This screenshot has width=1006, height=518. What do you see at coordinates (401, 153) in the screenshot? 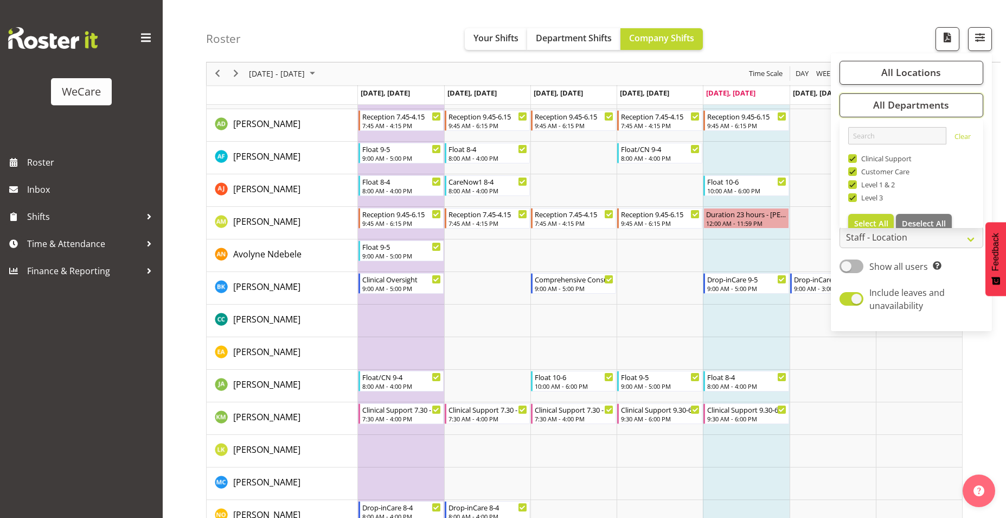
I see `div: Alex Ferguson"s event - Float 9-5 Begin From Monday, September 22, 2025 at 9:00:00 AM GMT+12:00 E...` at bounding box center [401, 153].